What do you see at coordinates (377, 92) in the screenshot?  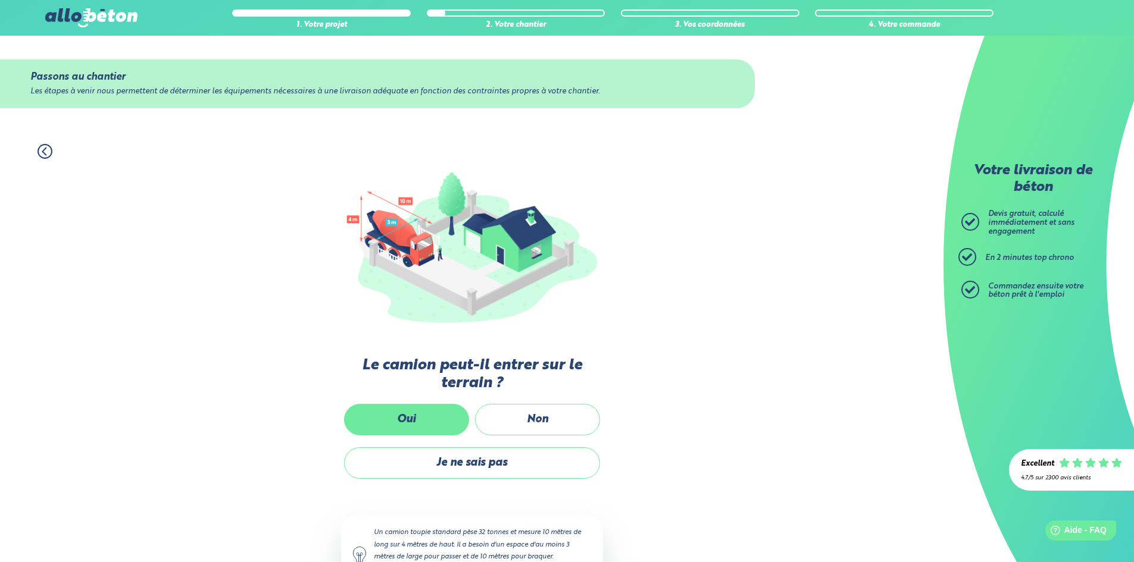 I see `div: Les étapes à venir nous permettent de déterminer les équipements nécessaires à une livraison adéq...` at bounding box center [377, 92].